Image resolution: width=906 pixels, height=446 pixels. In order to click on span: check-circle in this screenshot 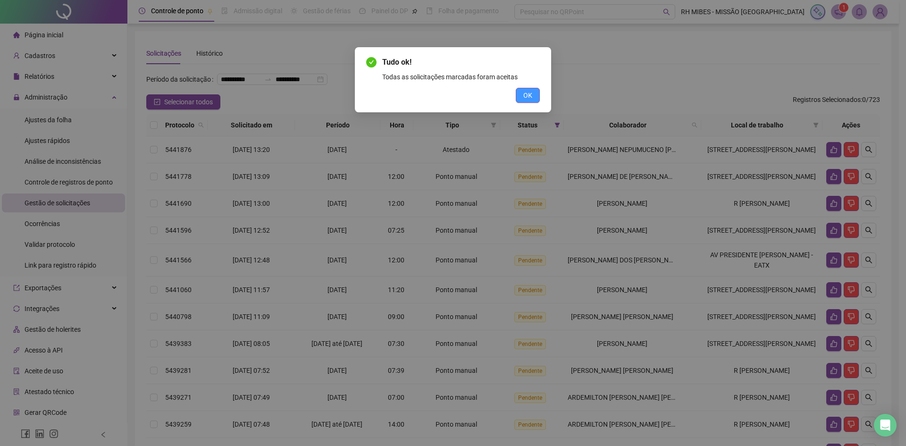, I will do `click(371, 62)`.